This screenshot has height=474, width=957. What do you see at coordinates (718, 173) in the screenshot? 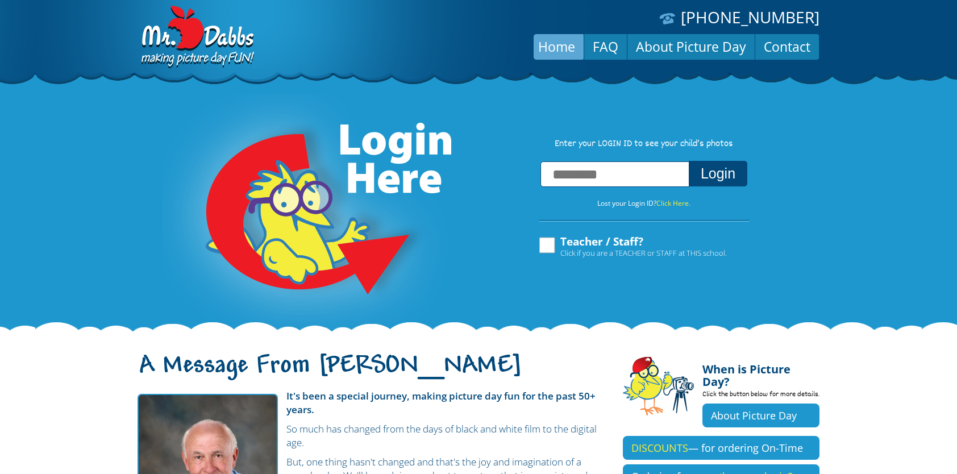
I see `button: Login` at bounding box center [718, 173].